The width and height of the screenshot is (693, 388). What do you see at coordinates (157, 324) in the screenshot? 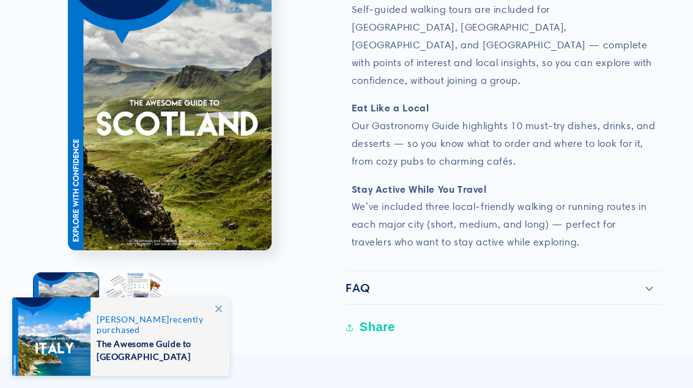
I see `span: recently purchased` at bounding box center [157, 324].